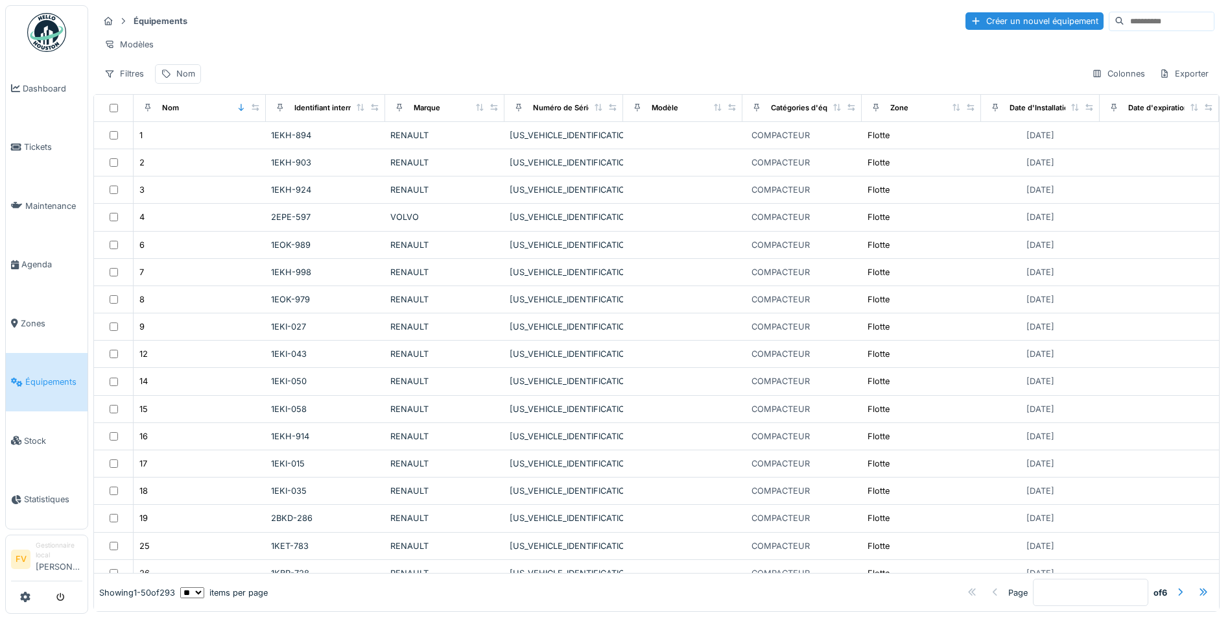 This screenshot has width=1230, height=619. Describe the element at coordinates (54, 206) in the screenshot. I see `span: Maintenance` at that location.